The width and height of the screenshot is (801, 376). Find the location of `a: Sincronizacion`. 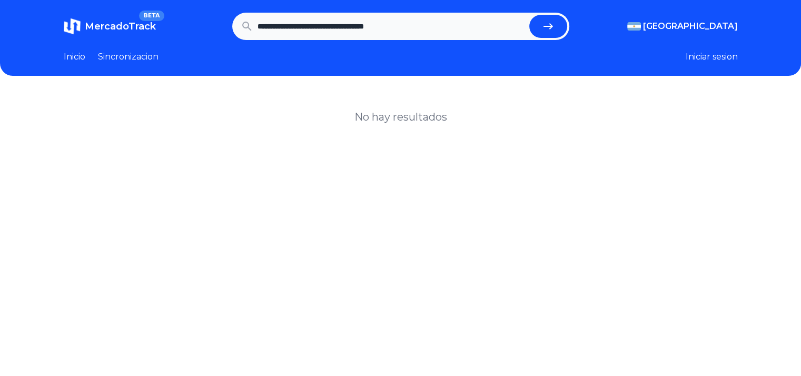

a: Sincronizacion is located at coordinates (128, 57).